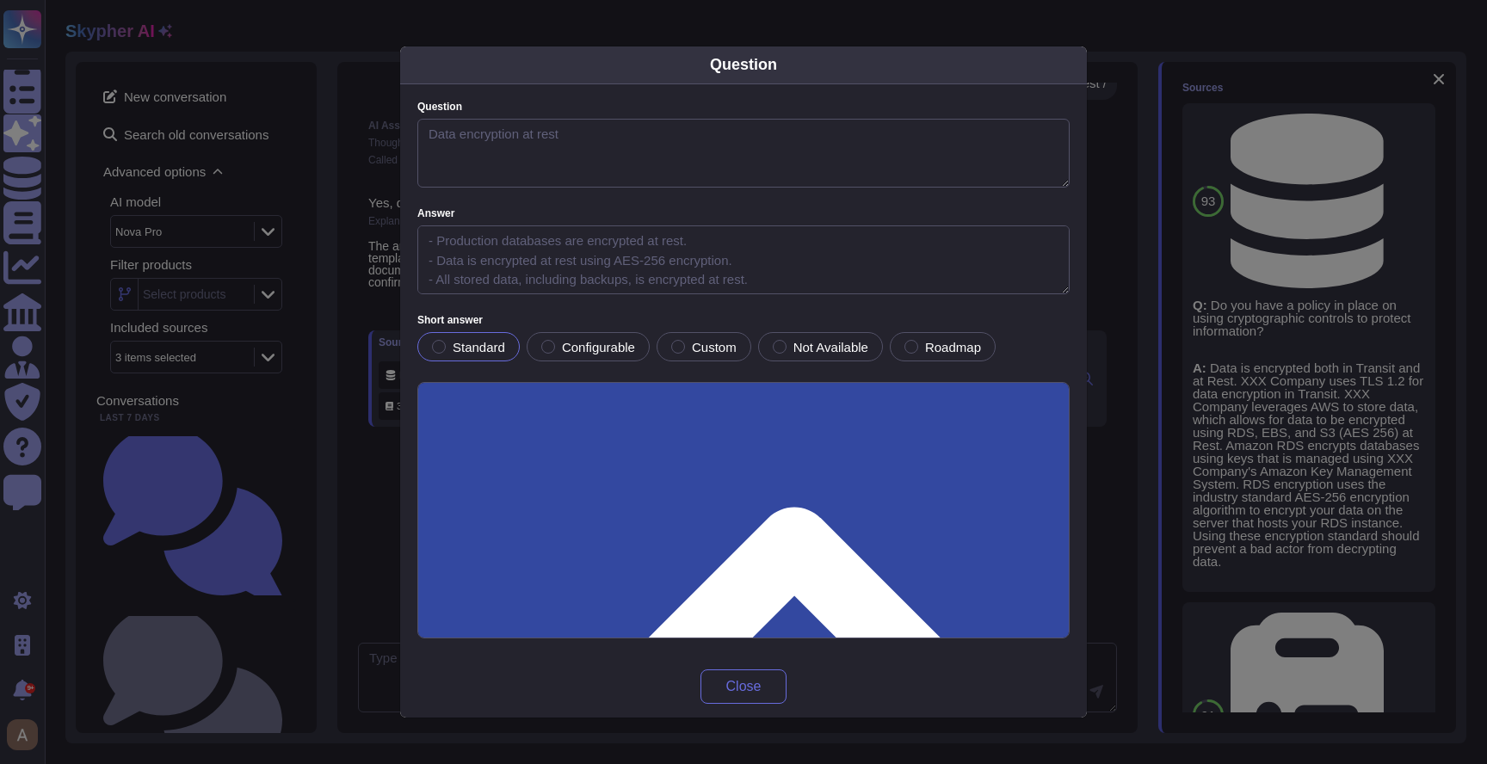 Image resolution: width=1487 pixels, height=764 pixels. What do you see at coordinates (598, 347) in the screenshot?
I see `span: Configurable` at bounding box center [598, 347].